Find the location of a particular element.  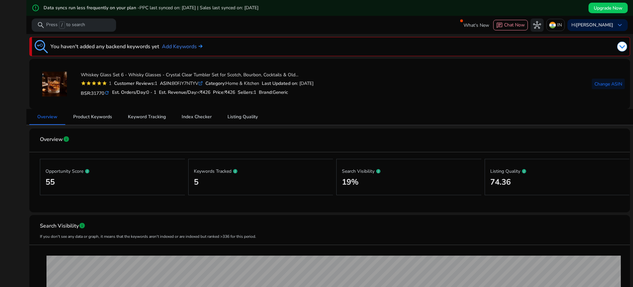

p: IN is located at coordinates (560, 25).